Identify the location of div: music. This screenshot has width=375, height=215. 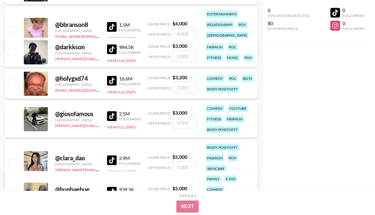
(233, 57).